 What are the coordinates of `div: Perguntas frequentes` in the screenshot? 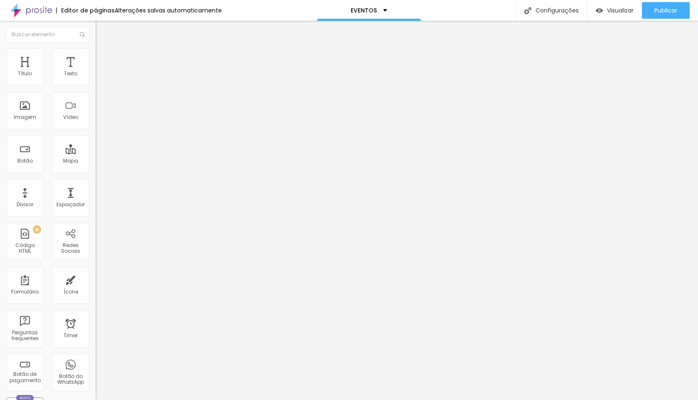 It's located at (25, 335).